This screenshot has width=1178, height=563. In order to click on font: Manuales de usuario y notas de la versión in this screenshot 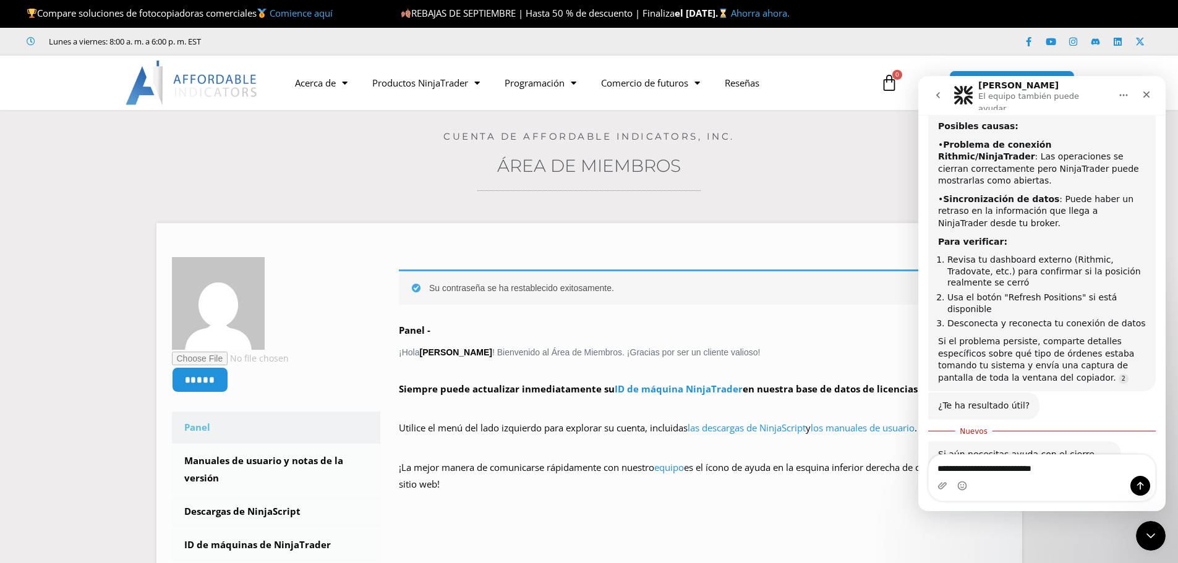, I will do `click(263, 469)`.